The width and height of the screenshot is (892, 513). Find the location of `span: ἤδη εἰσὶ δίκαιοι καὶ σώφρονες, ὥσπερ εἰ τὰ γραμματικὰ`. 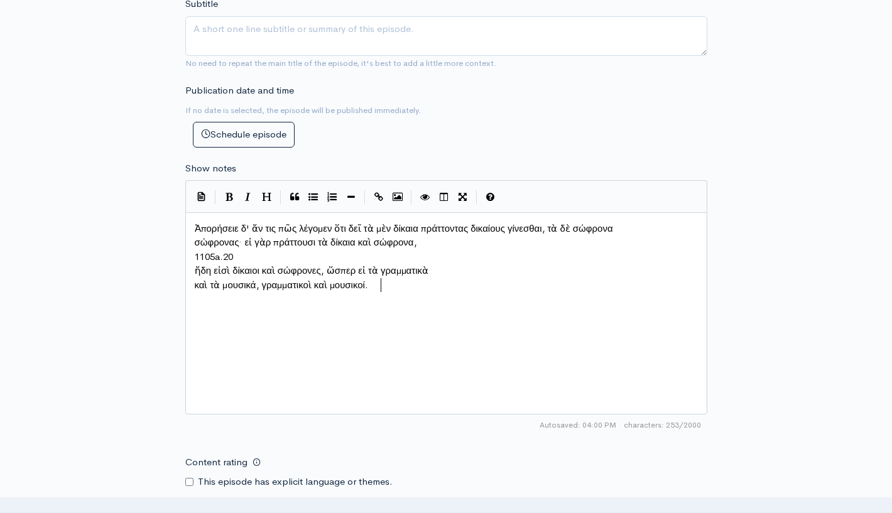

span: ἤδη εἰσὶ δίκαιοι καὶ σώφρονες, ὥσπερ εἰ τὰ γραμματικὰ is located at coordinates (312, 270).